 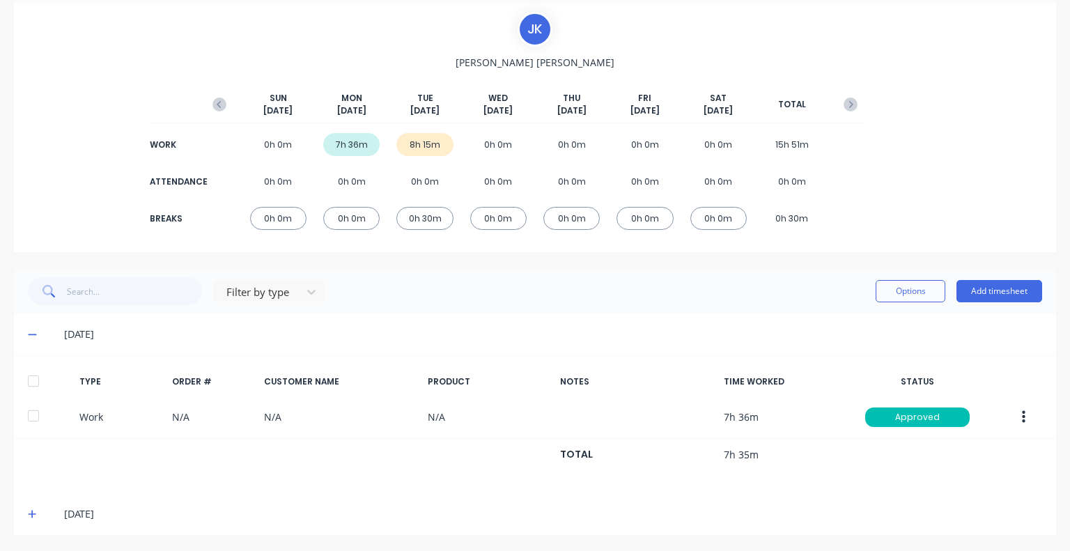 I want to click on div: TYPE, so click(x=120, y=382).